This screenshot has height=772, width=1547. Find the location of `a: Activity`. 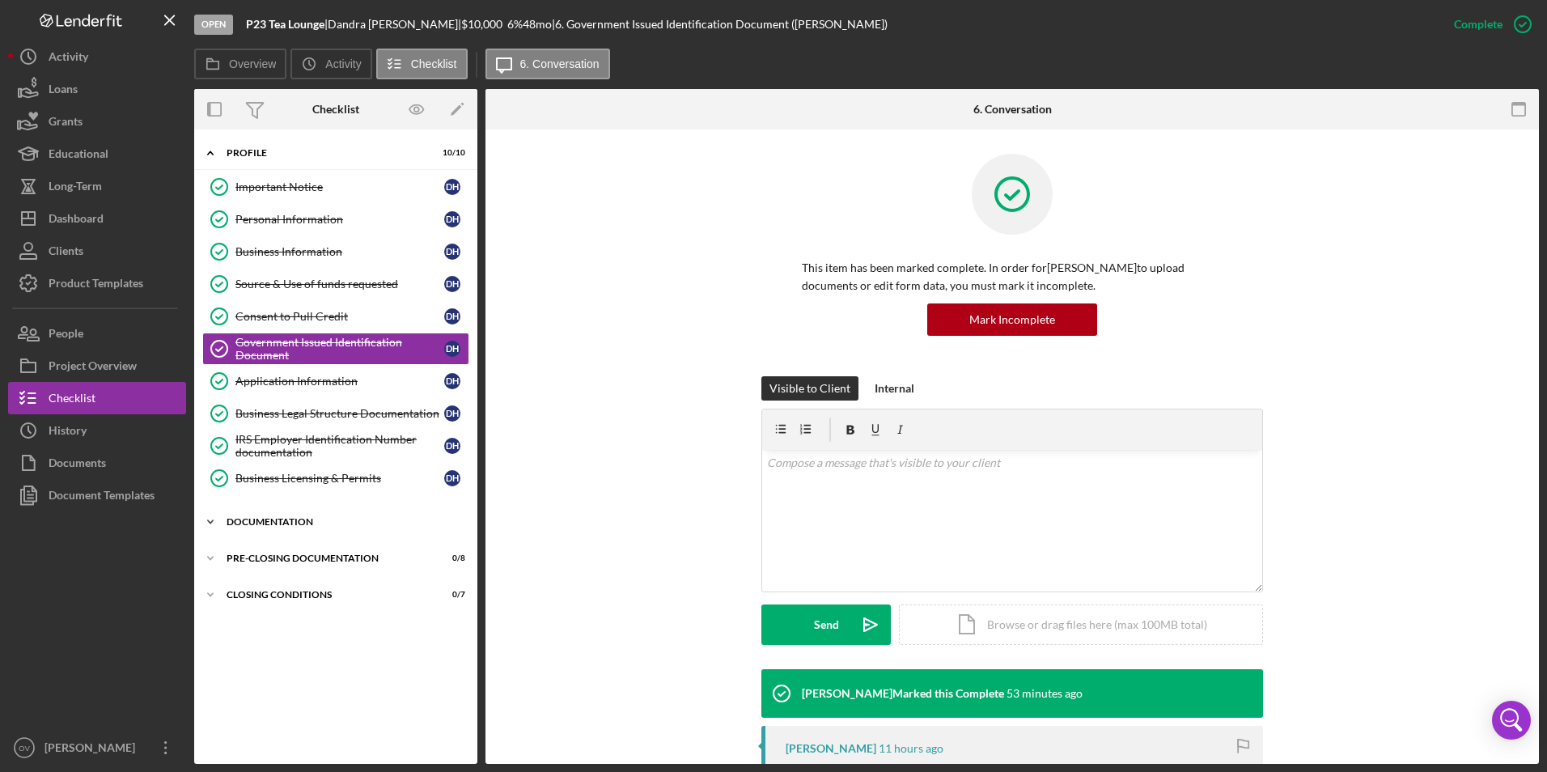

a: Activity is located at coordinates (97, 57).